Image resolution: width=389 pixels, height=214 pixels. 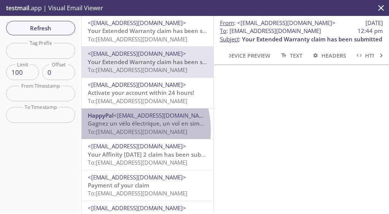 What do you see at coordinates (17, 8) in the screenshot?
I see `span: testmail` at bounding box center [17, 8].